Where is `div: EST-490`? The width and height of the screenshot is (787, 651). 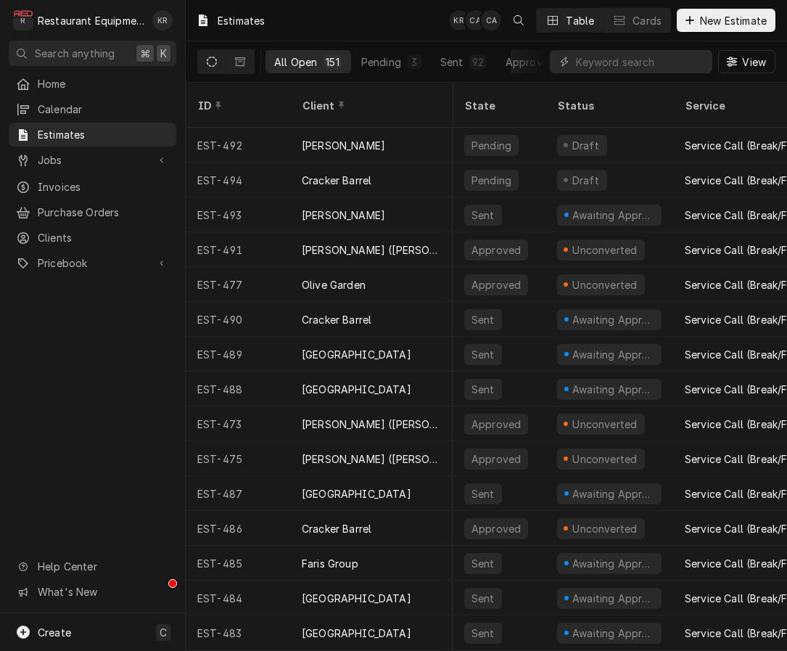 div: EST-490 is located at coordinates (238, 319).